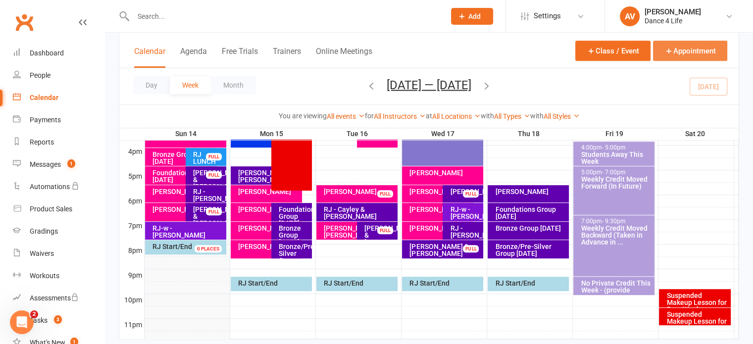  Describe the element at coordinates (613, 172) in the screenshot. I see `span: - 7:00pm` at that location.